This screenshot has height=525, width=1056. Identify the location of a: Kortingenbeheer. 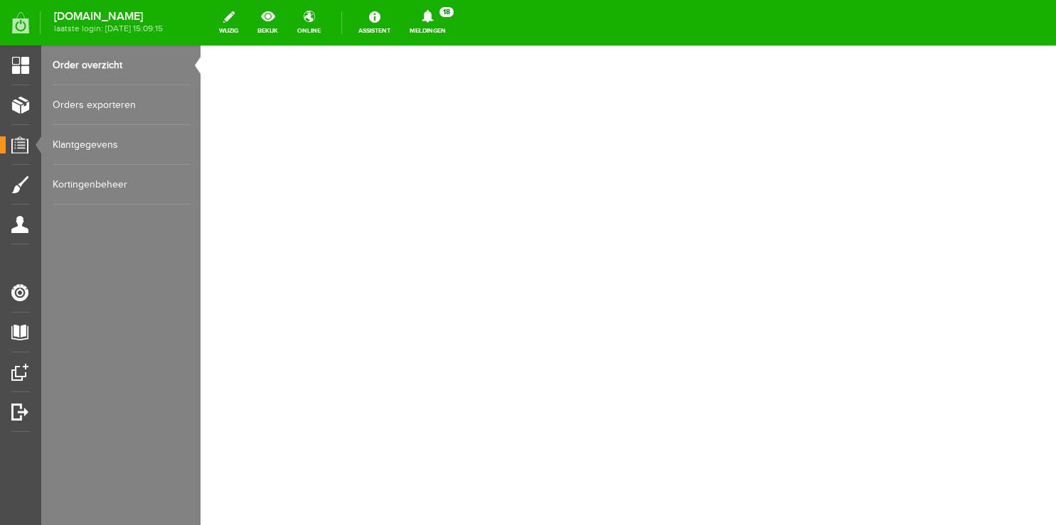
(121, 185).